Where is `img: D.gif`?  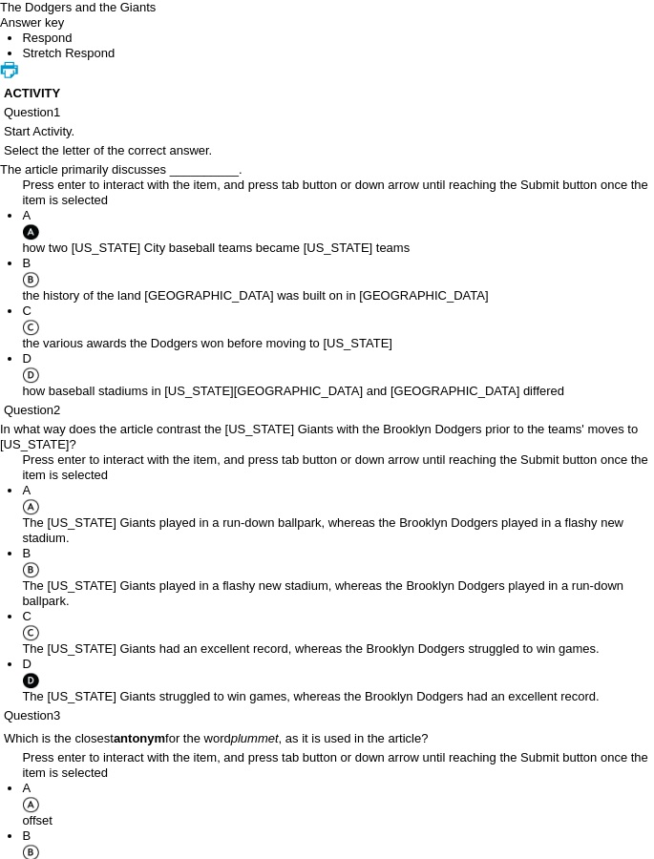
img: D.gif is located at coordinates (30, 375).